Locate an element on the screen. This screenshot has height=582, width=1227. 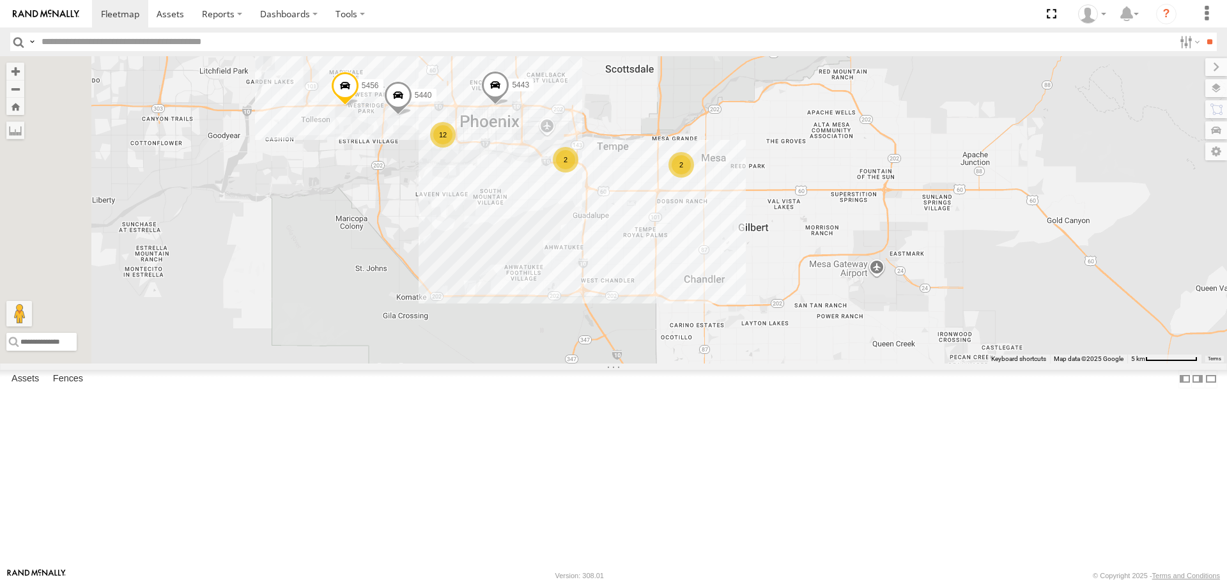
button: Zoom Home is located at coordinates (15, 106).